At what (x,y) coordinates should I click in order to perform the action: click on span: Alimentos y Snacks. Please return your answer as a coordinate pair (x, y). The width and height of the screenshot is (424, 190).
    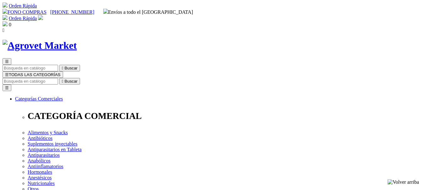
    Looking at the image, I should click on (48, 133).